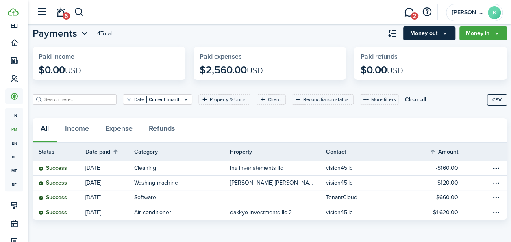 This screenshot has height=242, width=511. What do you see at coordinates (446, 168) in the screenshot?
I see `a: -$160.00` at bounding box center [446, 168].